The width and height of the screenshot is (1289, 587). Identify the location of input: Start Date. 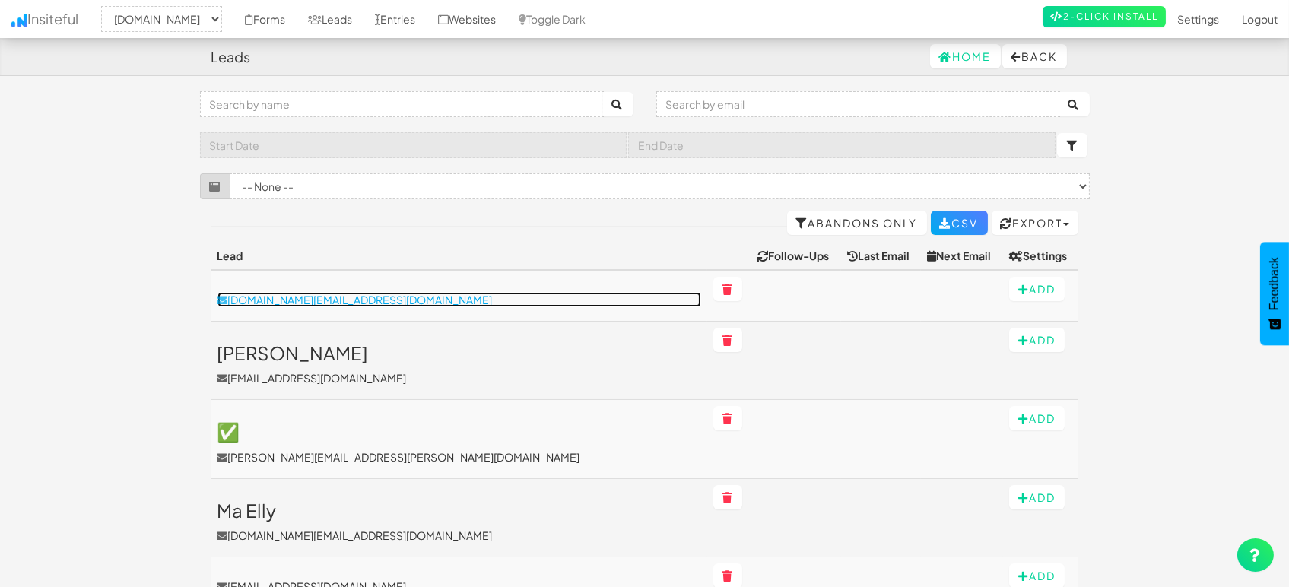
(414, 145).